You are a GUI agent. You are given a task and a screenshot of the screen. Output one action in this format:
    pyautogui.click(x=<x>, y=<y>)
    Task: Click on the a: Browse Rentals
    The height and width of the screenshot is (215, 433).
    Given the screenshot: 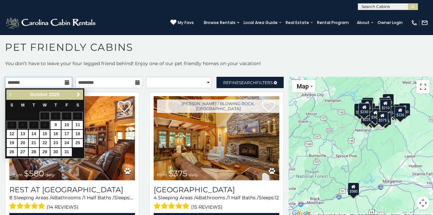 What is the action you would take?
    pyautogui.click(x=219, y=23)
    